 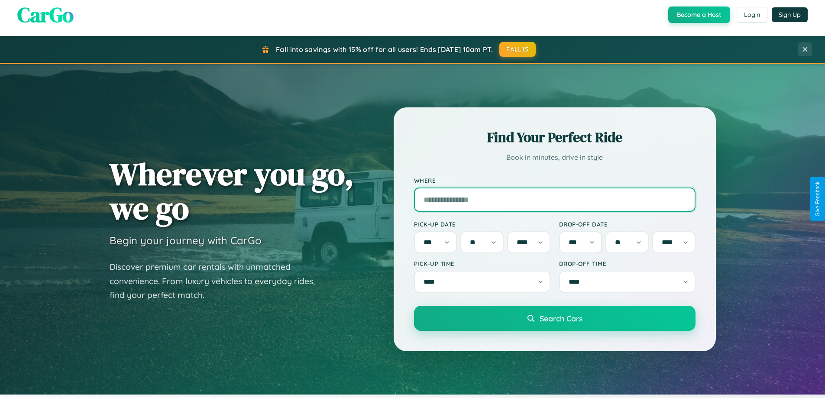 What do you see at coordinates (554, 137) in the screenshot?
I see `h2: Find Your Perfect Ride` at bounding box center [554, 137].